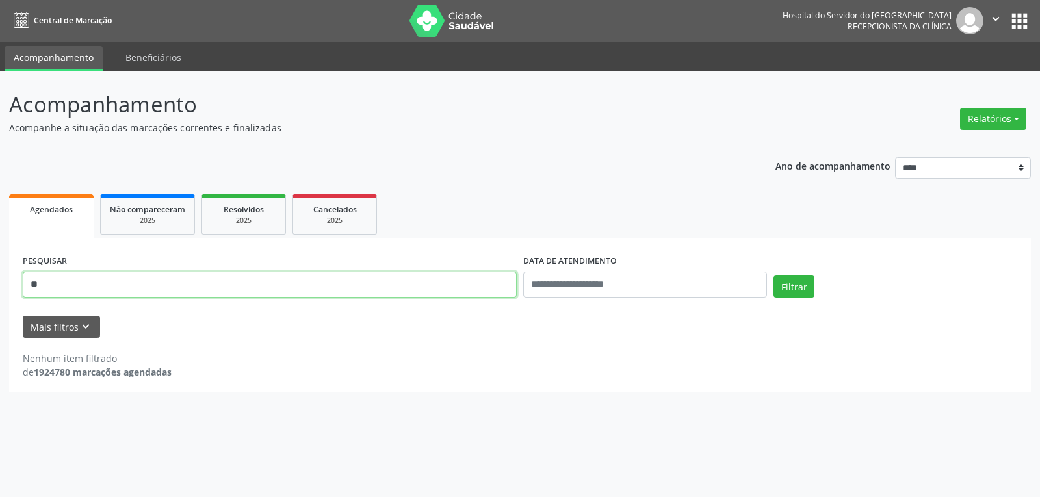  Describe the element at coordinates (51, 209) in the screenshot. I see `span: Agendados` at that location.